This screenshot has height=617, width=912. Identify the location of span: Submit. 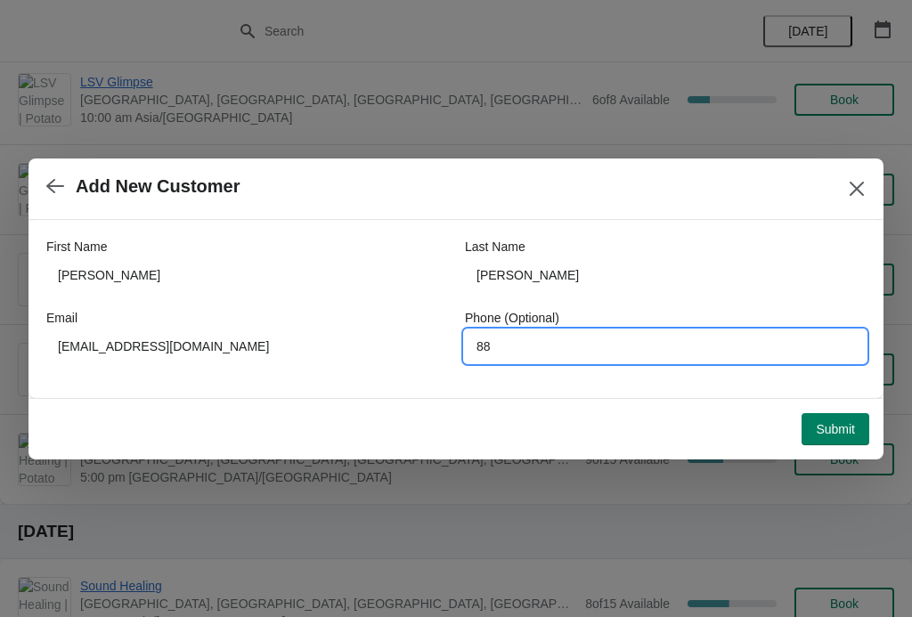
(835, 429).